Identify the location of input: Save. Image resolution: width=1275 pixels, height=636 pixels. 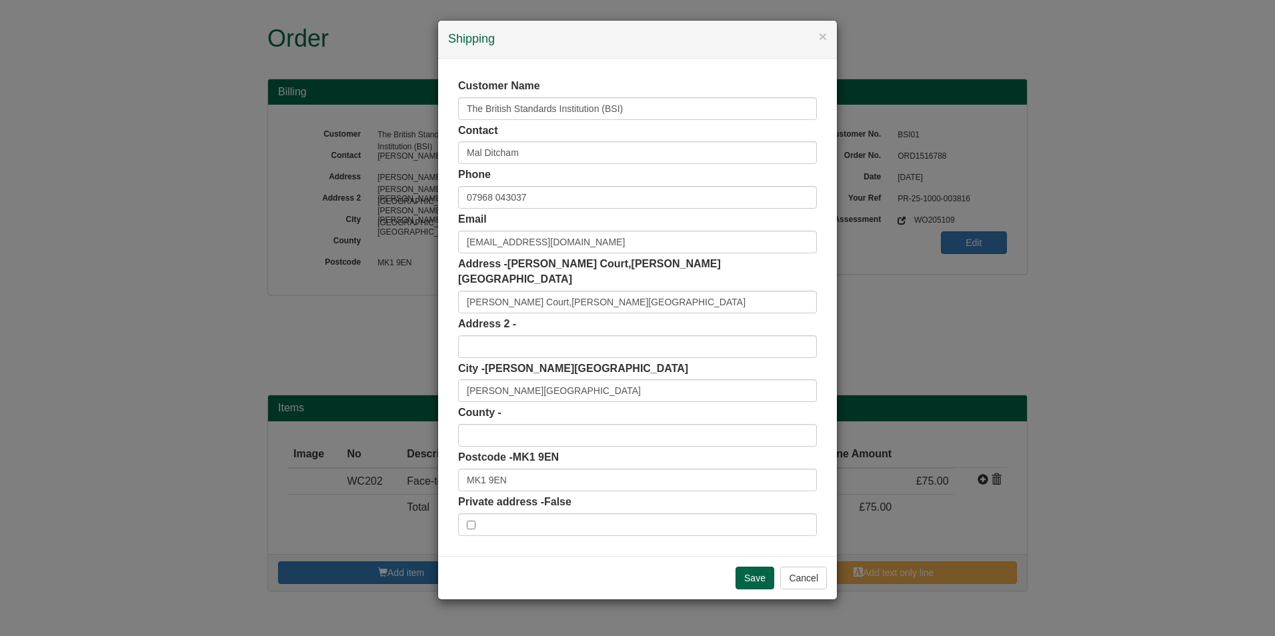
(755, 578).